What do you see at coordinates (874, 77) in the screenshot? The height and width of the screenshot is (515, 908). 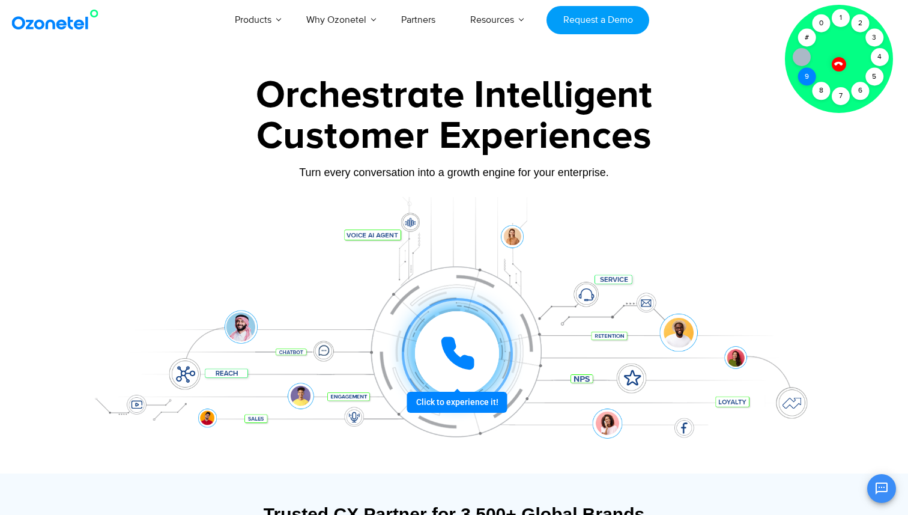 I see `div: 5` at bounding box center [874, 77].